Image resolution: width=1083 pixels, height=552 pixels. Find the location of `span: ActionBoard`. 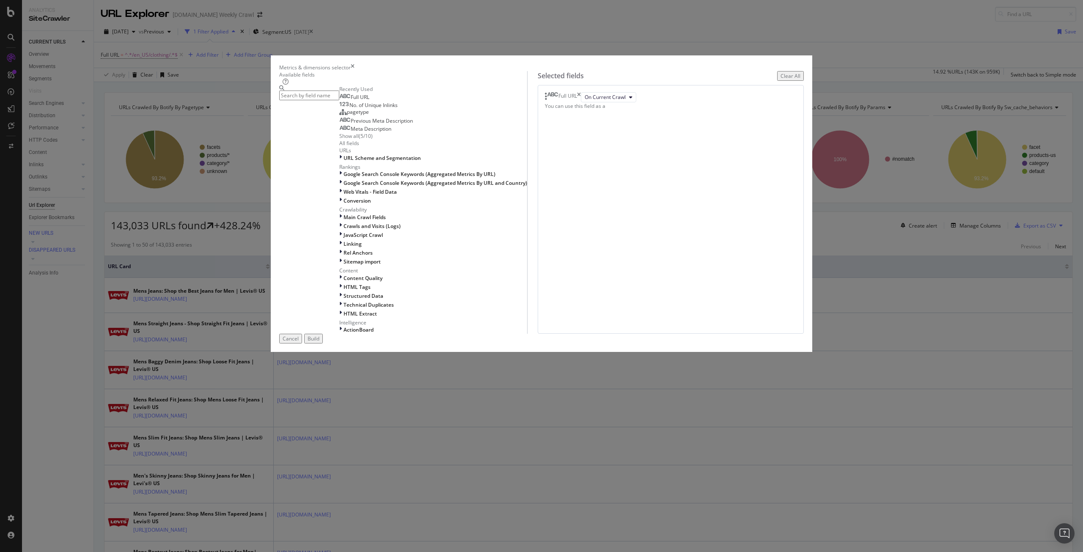

span: ActionBoard is located at coordinates (358, 330).